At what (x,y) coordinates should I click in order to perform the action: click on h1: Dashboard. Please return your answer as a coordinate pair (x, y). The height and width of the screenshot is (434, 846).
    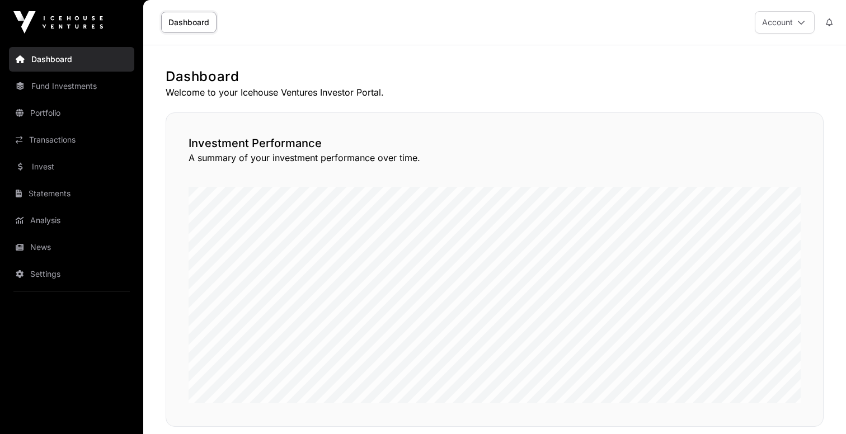
    Looking at the image, I should click on (495, 77).